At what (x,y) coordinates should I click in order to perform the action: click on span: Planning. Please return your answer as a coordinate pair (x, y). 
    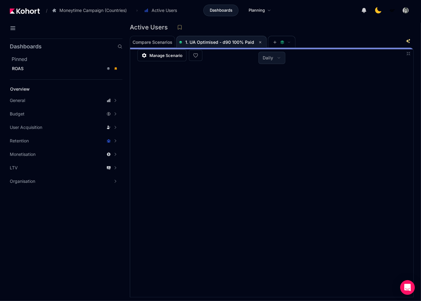
    Looking at the image, I should click on (256, 10).